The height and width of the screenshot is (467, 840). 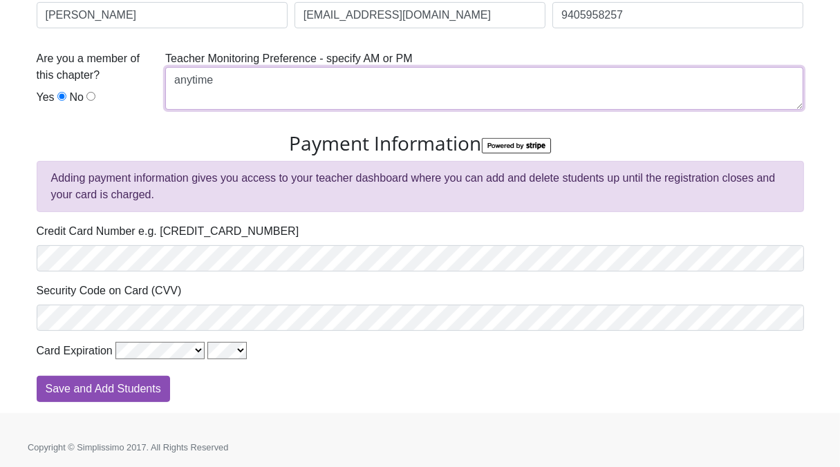 What do you see at coordinates (420, 144) in the screenshot?
I see `h3: Payment Information` at bounding box center [420, 144].